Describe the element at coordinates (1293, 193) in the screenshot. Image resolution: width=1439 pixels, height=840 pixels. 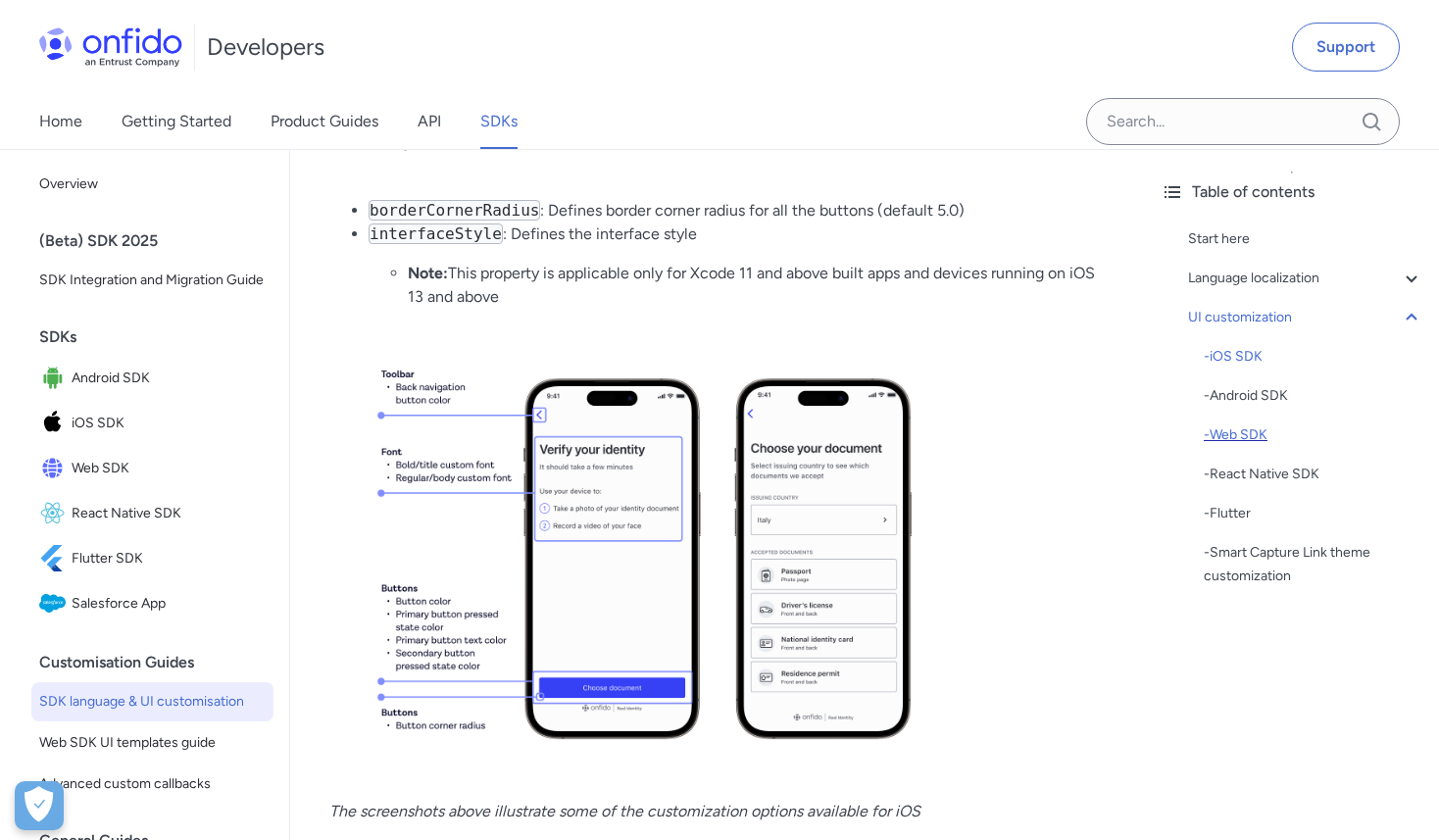
I see `div: Table of contents` at that location.